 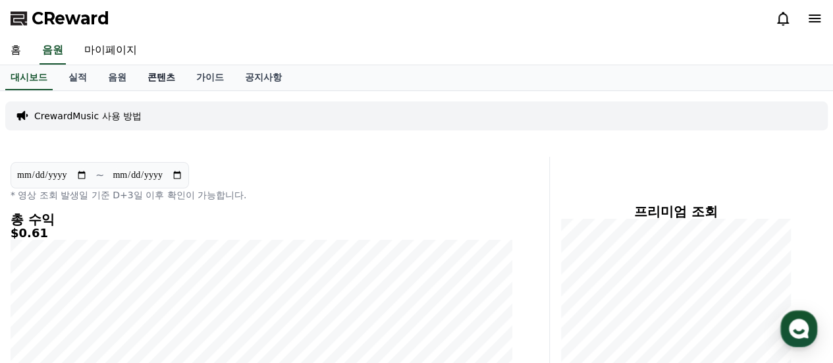 What do you see at coordinates (211, 279) in the screenshot?
I see `span: 설정` at bounding box center [211, 279].